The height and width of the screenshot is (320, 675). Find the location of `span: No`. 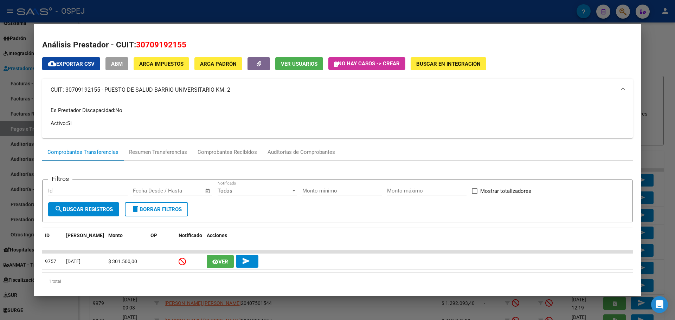

span: No is located at coordinates (119, 110).